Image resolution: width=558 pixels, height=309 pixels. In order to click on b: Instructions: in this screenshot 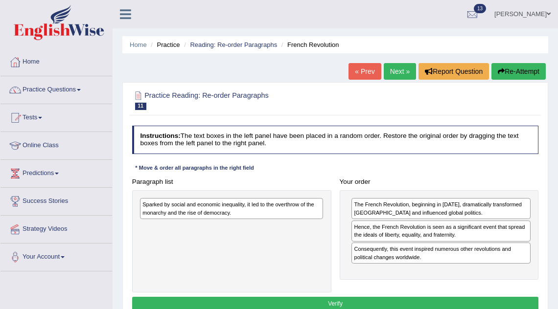, I will do `click(160, 136)`.